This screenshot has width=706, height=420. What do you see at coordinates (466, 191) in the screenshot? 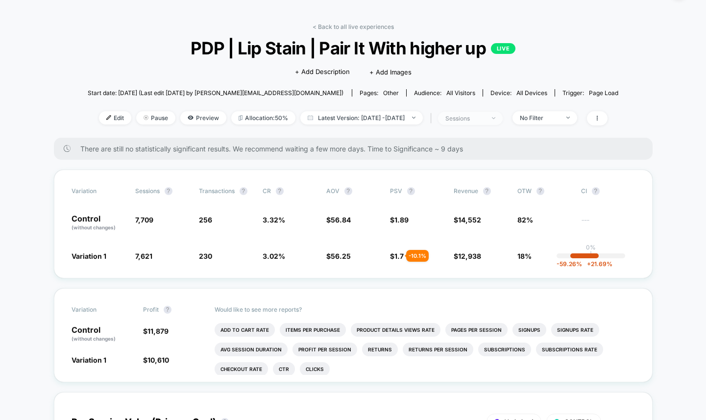
I see `span: Revenue` at bounding box center [466, 191].